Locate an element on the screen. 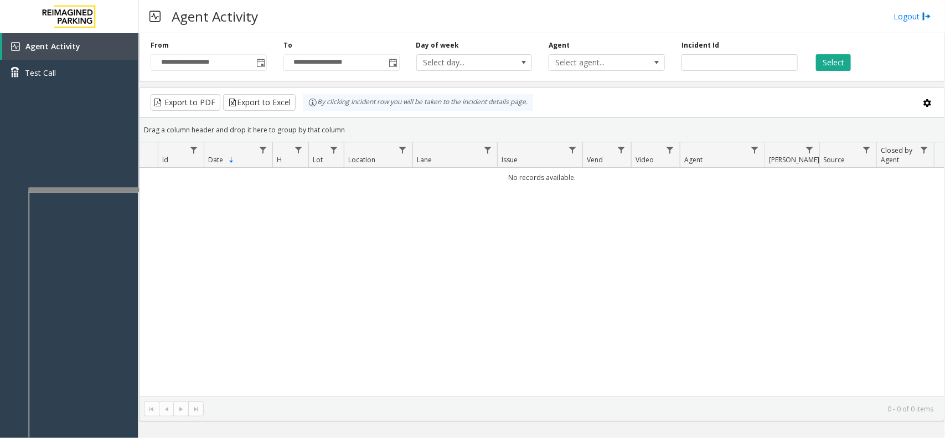 This screenshot has width=945, height=438. span: Sortable is located at coordinates (231, 160).